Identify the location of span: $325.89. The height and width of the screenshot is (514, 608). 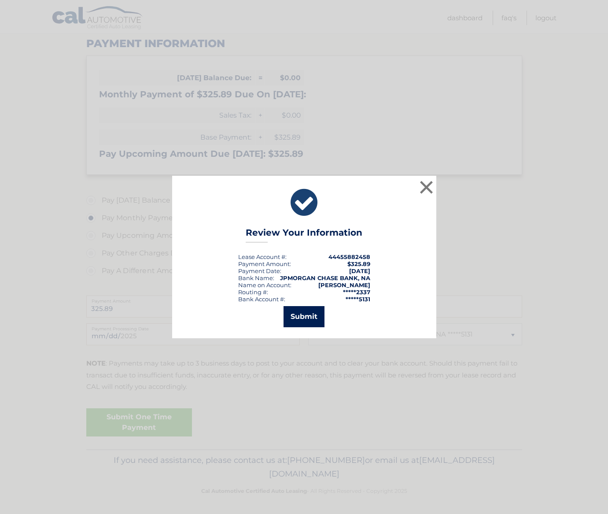
(359, 264).